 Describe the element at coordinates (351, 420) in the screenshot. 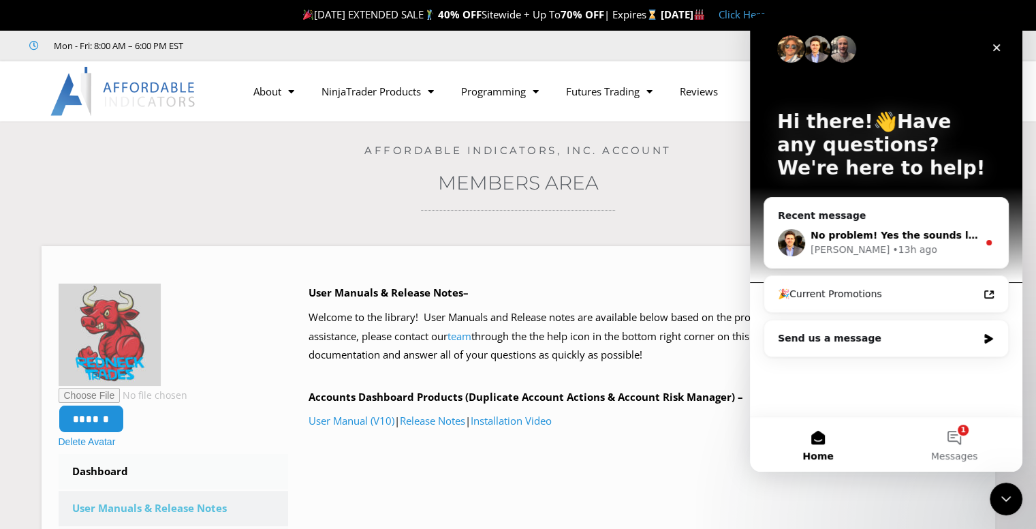

I see `a: User Manual (V10)` at that location.